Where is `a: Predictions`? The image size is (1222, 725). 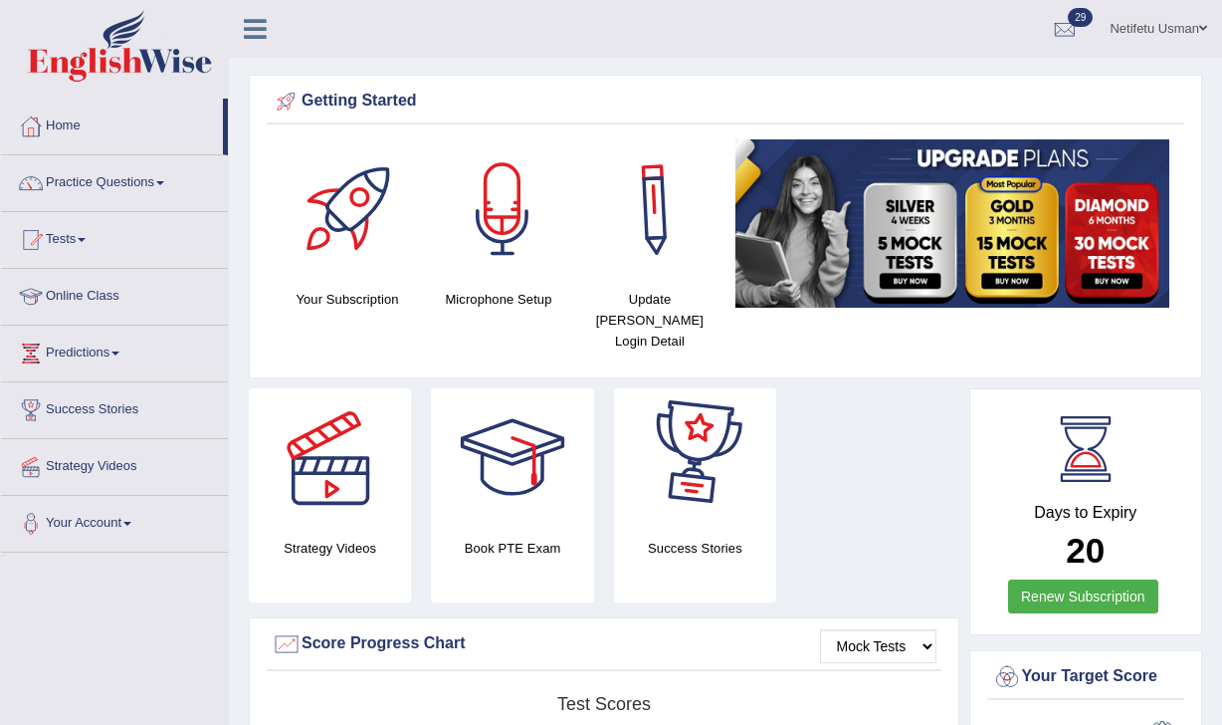 a: Predictions is located at coordinates (114, 350).